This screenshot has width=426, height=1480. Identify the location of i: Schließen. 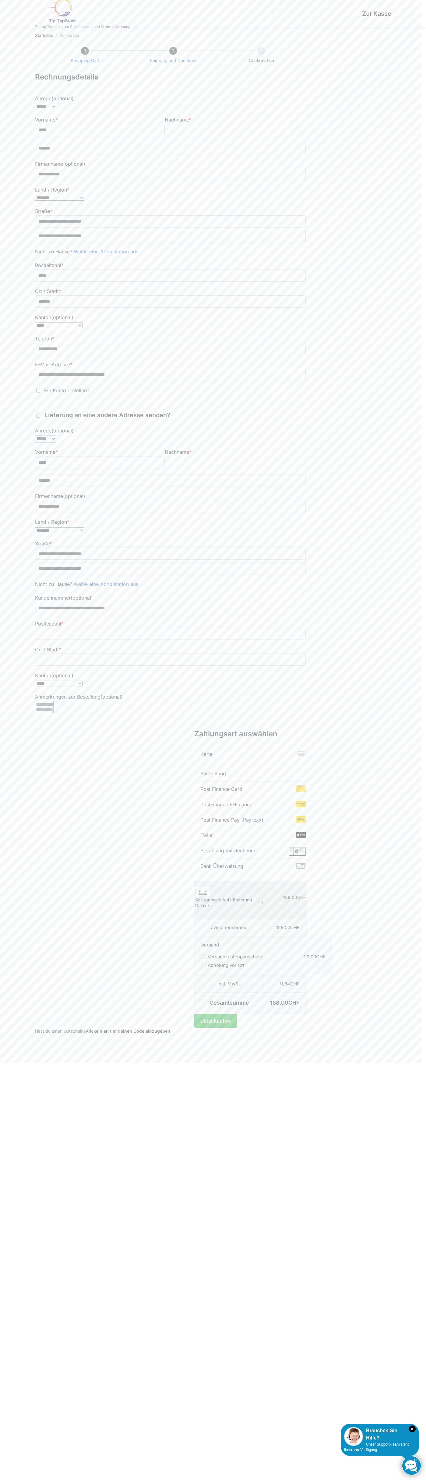
(412, 1429).